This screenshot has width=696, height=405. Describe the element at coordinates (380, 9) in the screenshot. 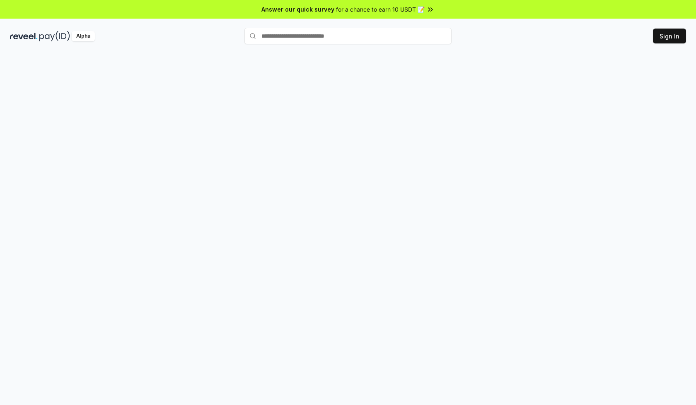

I see `span: for a chance to earn 10 USDT 📝` at that location.